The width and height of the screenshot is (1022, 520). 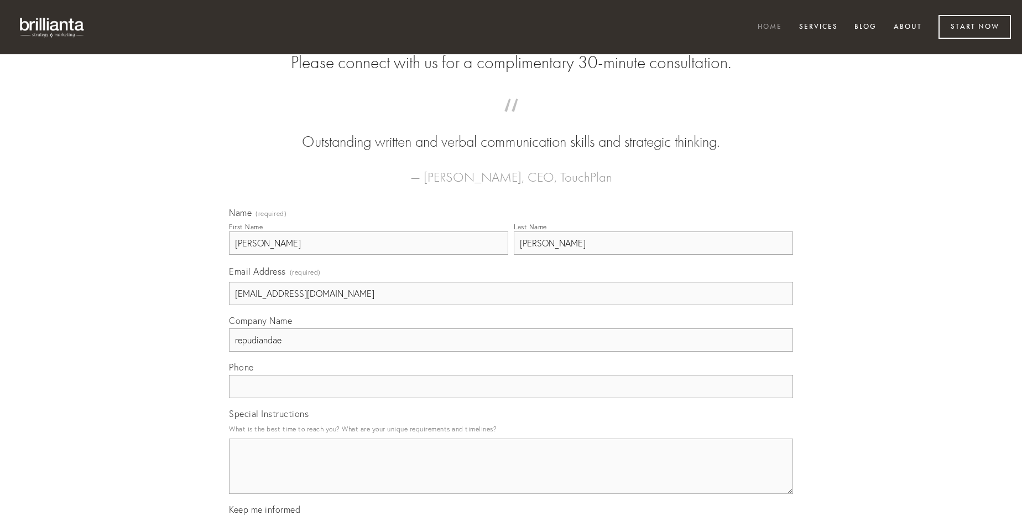 What do you see at coordinates (240, 212) in the screenshot?
I see `span: Name` at bounding box center [240, 212].